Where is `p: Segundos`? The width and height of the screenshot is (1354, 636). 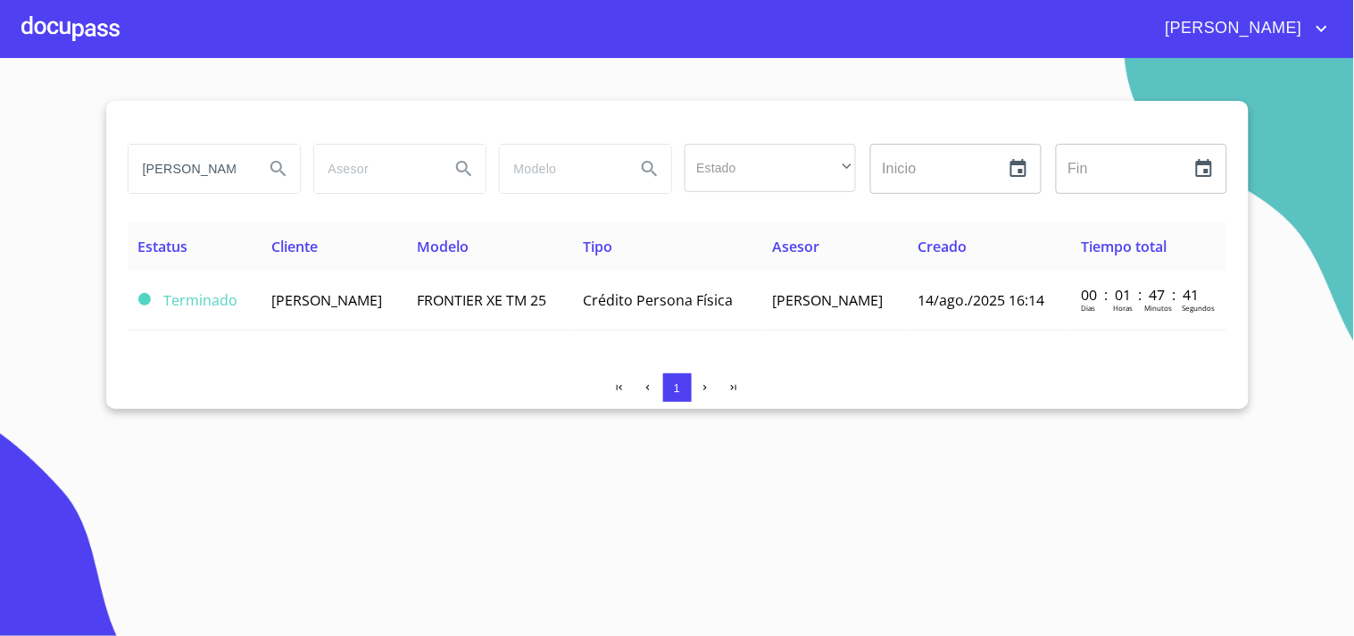 p: Segundos is located at coordinates (1198, 307).